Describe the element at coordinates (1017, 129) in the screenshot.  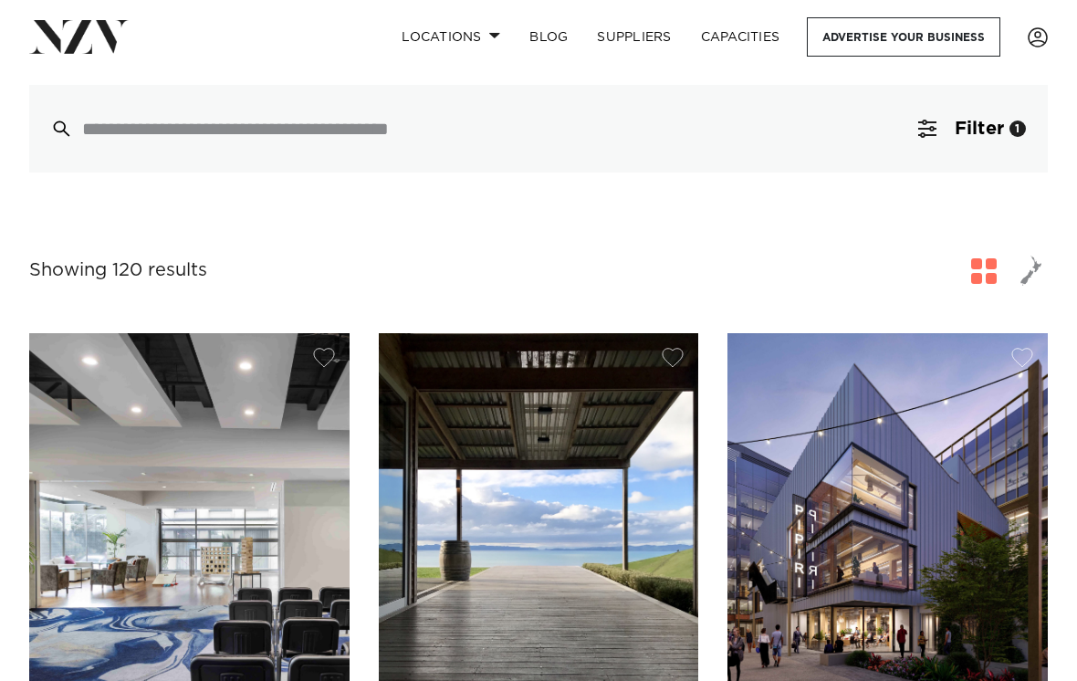
I see `div: 1` at that location.